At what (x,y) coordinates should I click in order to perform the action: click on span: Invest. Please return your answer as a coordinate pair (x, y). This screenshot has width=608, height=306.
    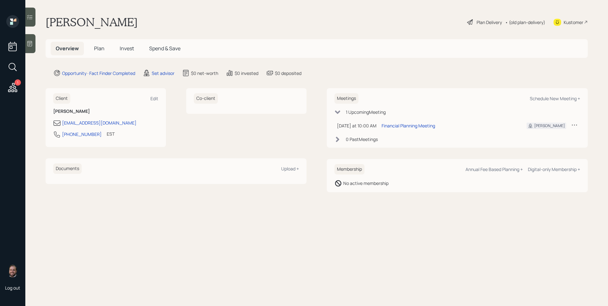
    Looking at the image, I should click on (127, 48).